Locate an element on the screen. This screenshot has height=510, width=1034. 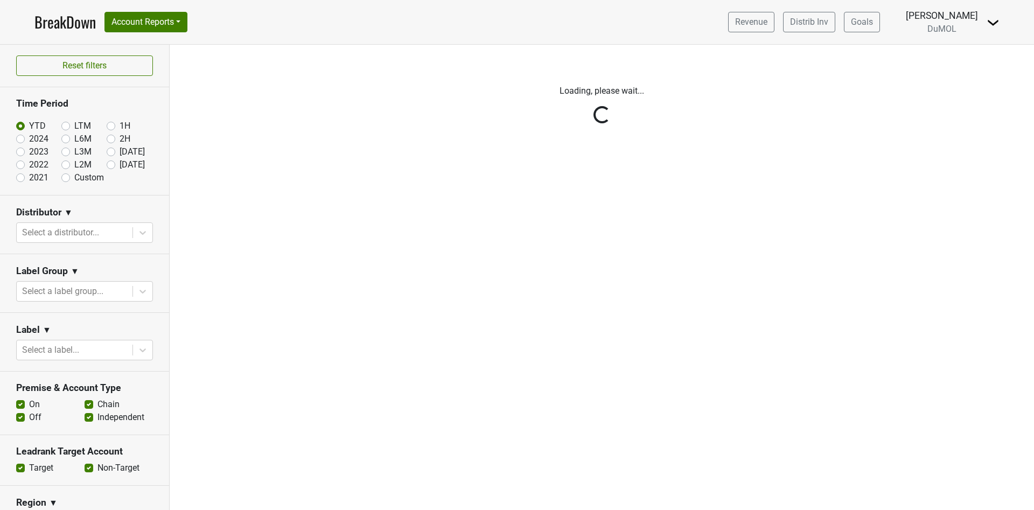
a: Distrib Inv is located at coordinates (809, 22).